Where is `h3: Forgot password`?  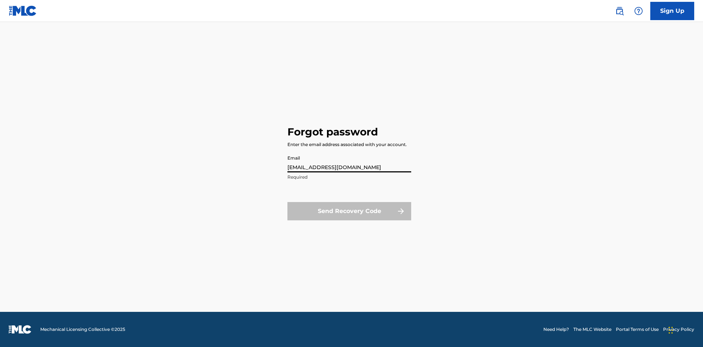
h3: Forgot password is located at coordinates (333, 132).